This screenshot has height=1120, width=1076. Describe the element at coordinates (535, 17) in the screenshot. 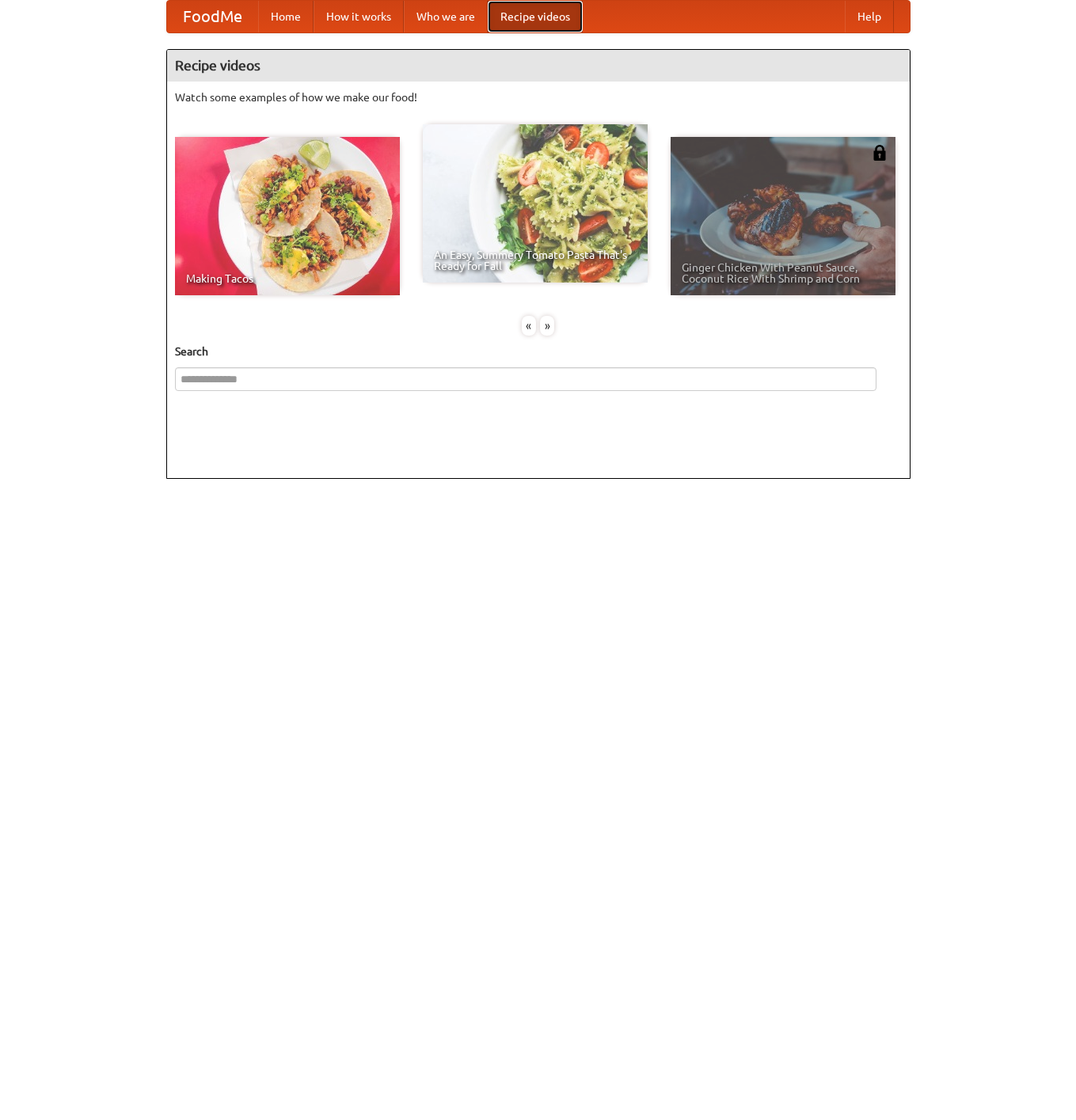

I see `a: Recipe videos` at that location.